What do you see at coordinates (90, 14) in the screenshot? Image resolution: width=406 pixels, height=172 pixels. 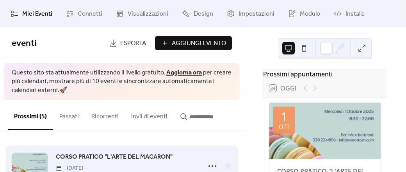 I see `span: Connetti` at bounding box center [90, 14].